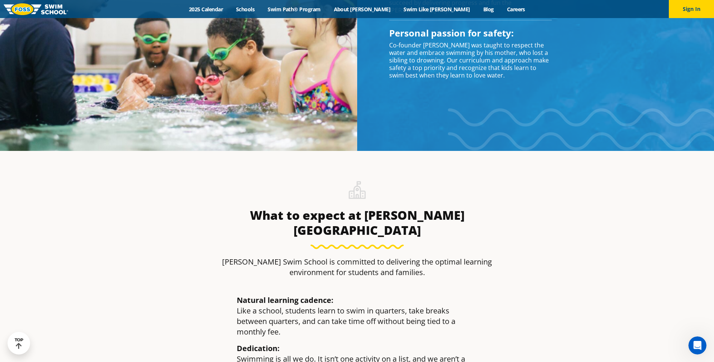 The width and height of the screenshot is (714, 362). I want to click on a: Schools, so click(245, 9).